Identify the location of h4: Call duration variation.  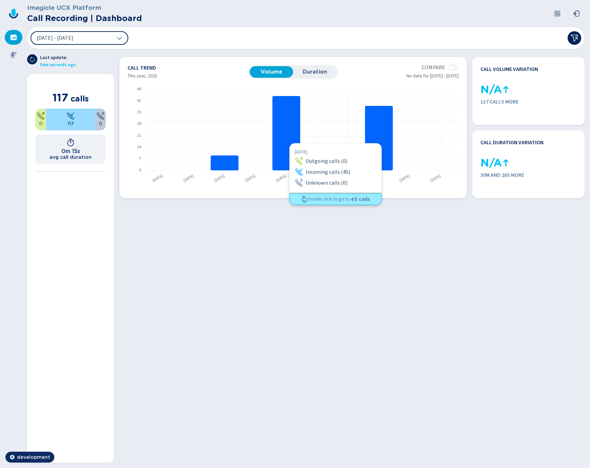
(512, 142).